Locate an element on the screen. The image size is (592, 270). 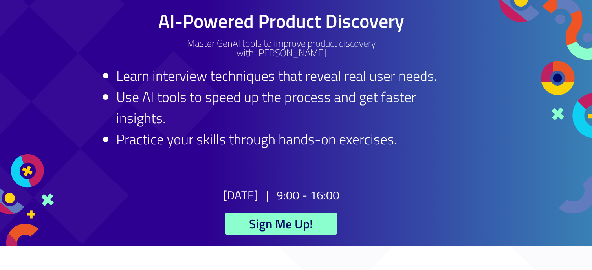
li: Use AI tools to speed up the process and get faster insights. is located at coordinates (289, 108).